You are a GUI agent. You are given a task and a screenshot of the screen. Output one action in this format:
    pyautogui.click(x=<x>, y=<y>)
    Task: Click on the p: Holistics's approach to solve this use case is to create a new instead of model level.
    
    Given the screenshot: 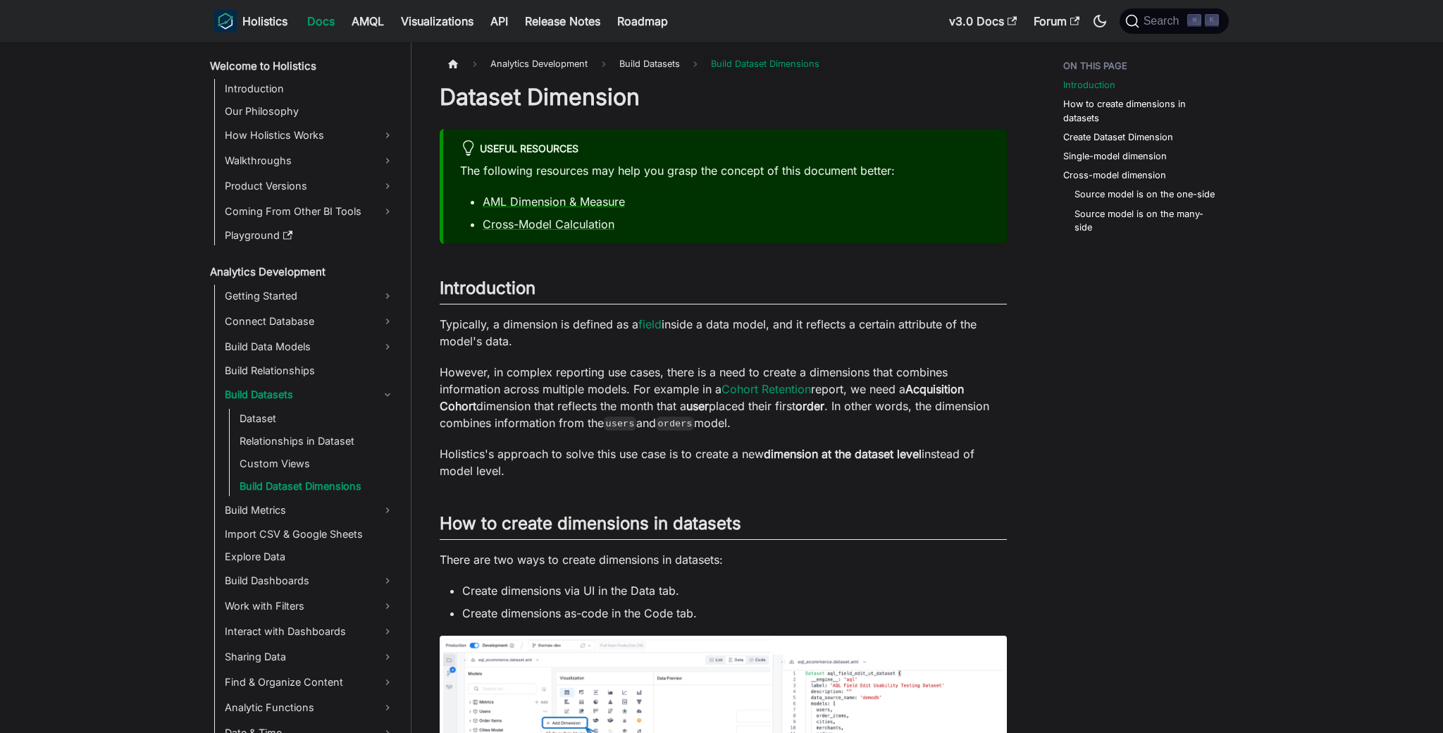 What is the action you would take?
    pyautogui.click(x=723, y=462)
    